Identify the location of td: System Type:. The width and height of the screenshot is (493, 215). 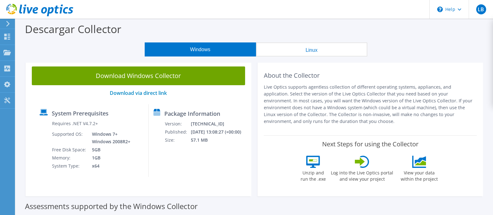
(70, 166).